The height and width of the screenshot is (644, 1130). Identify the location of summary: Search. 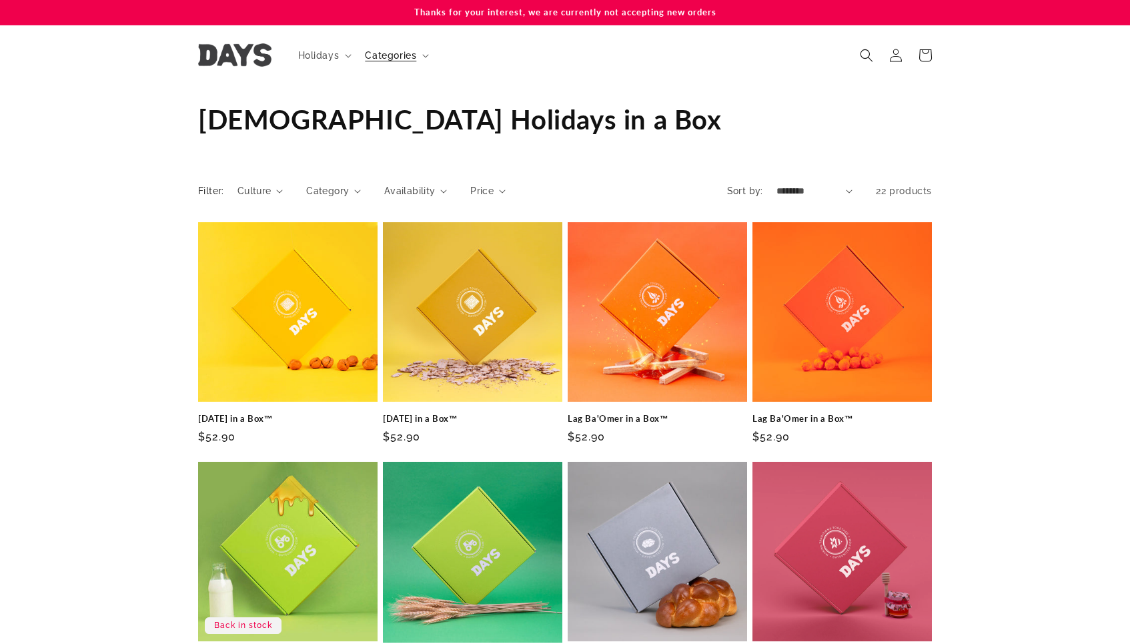
(867, 55).